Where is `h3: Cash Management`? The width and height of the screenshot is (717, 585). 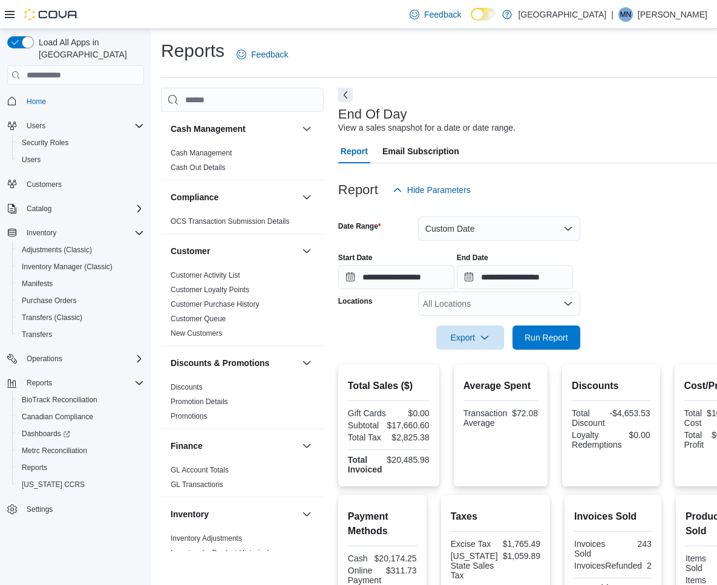 h3: Cash Management is located at coordinates (208, 129).